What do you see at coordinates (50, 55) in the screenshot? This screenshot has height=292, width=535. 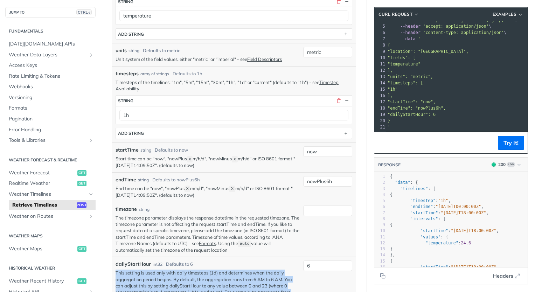 I see `a: Weather Data LayersShow subpages for Weather Data Layers` at bounding box center [50, 55].